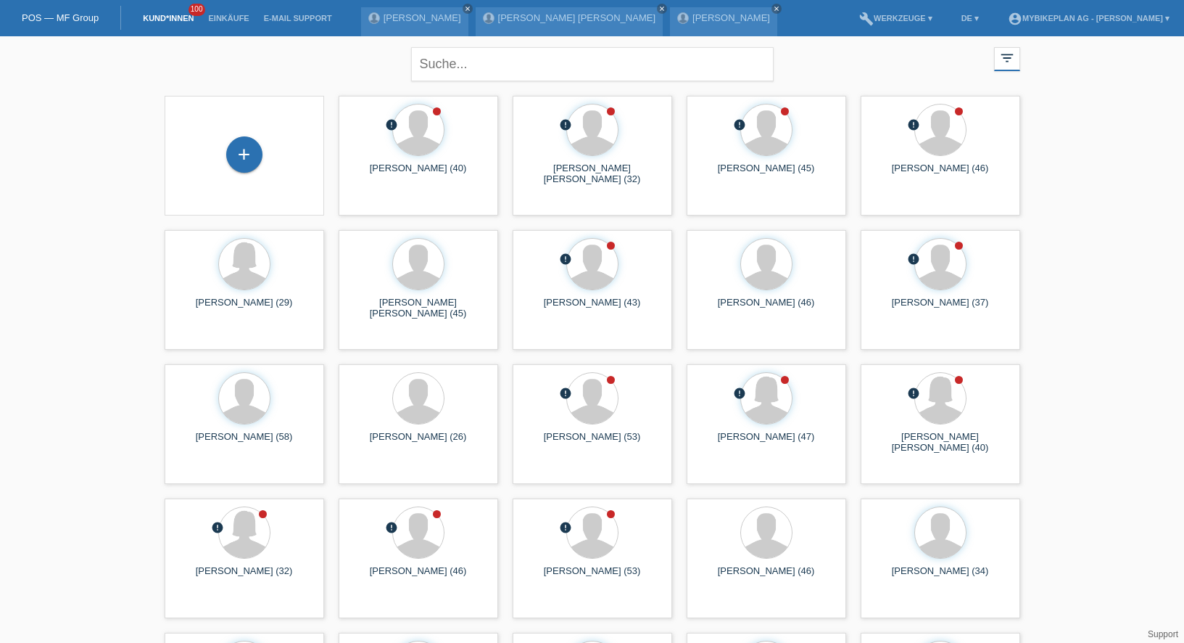 This screenshot has height=643, width=1184. I want to click on i: filter_list, so click(1007, 58).